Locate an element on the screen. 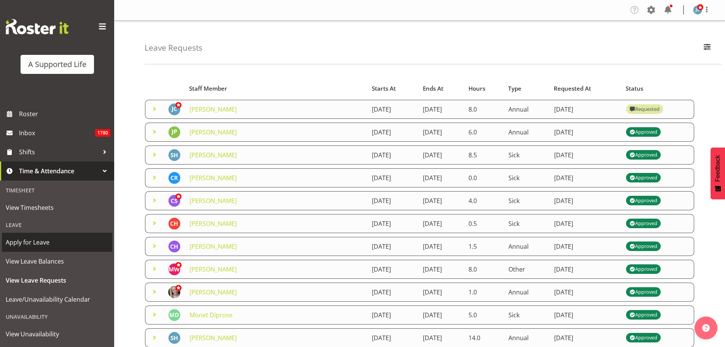  td: 8.5 is located at coordinates (484, 155).